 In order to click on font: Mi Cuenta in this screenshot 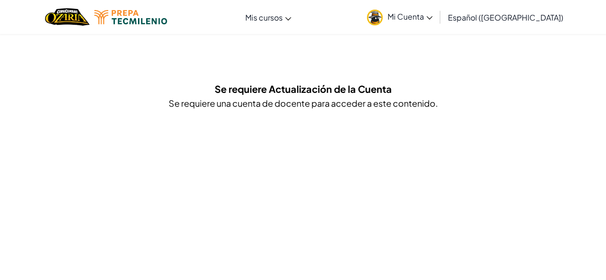, I will do `click(406, 16)`.